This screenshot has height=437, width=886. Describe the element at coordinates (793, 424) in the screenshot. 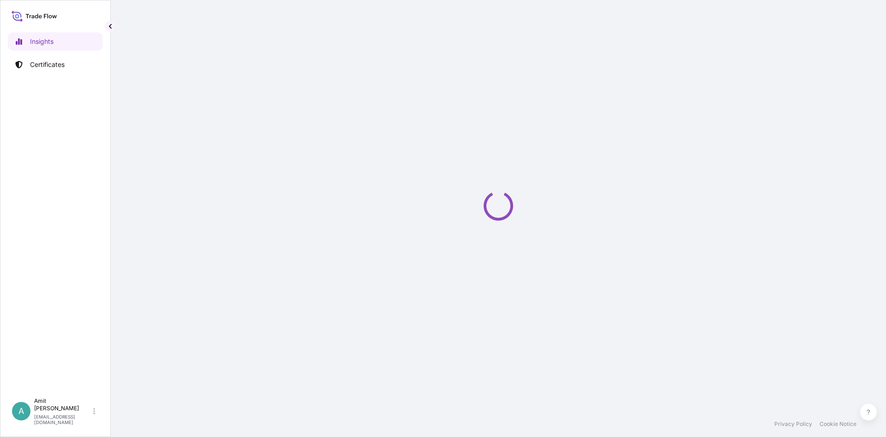

I see `p: Privacy Policy` at that location.